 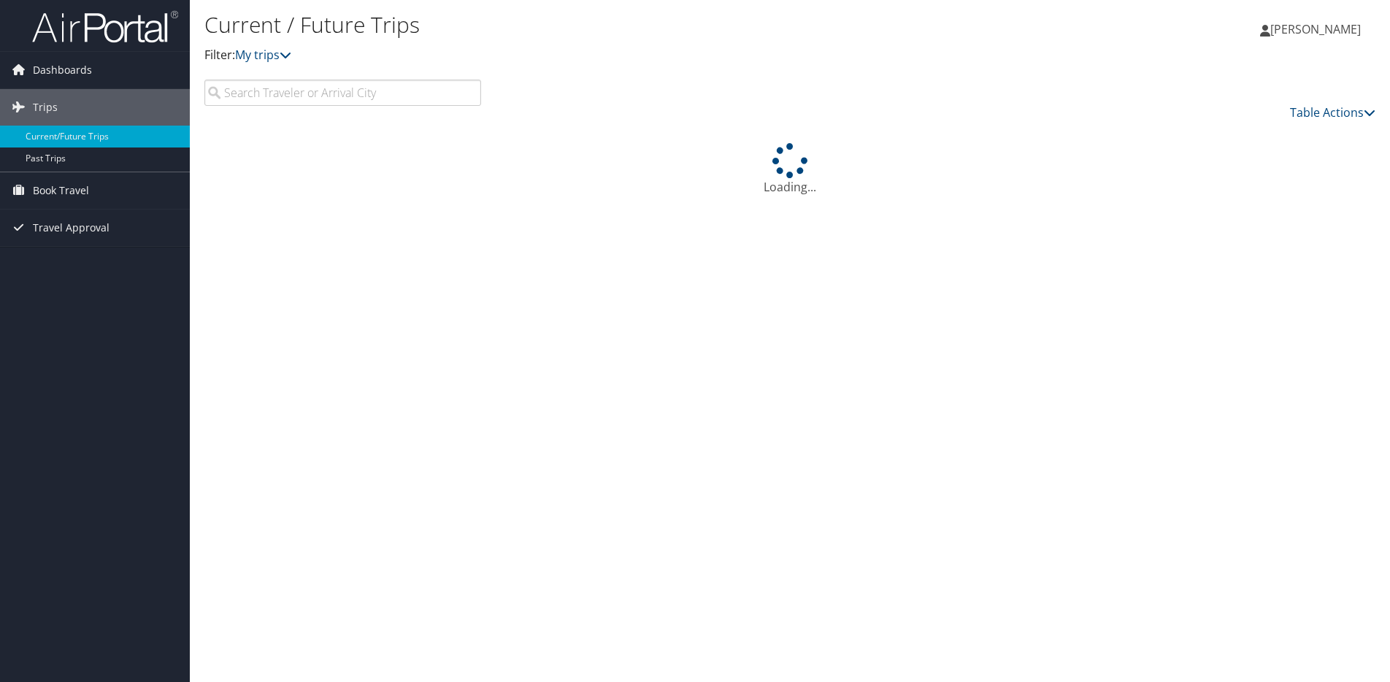 What do you see at coordinates (790, 169) in the screenshot?
I see `div: Loading...` at bounding box center [790, 169].